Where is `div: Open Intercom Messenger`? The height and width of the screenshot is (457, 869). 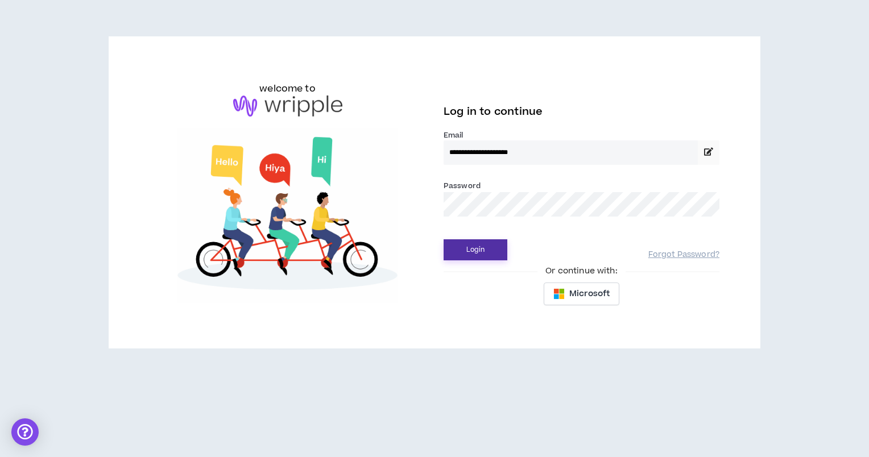
div: Open Intercom Messenger is located at coordinates (25, 432).